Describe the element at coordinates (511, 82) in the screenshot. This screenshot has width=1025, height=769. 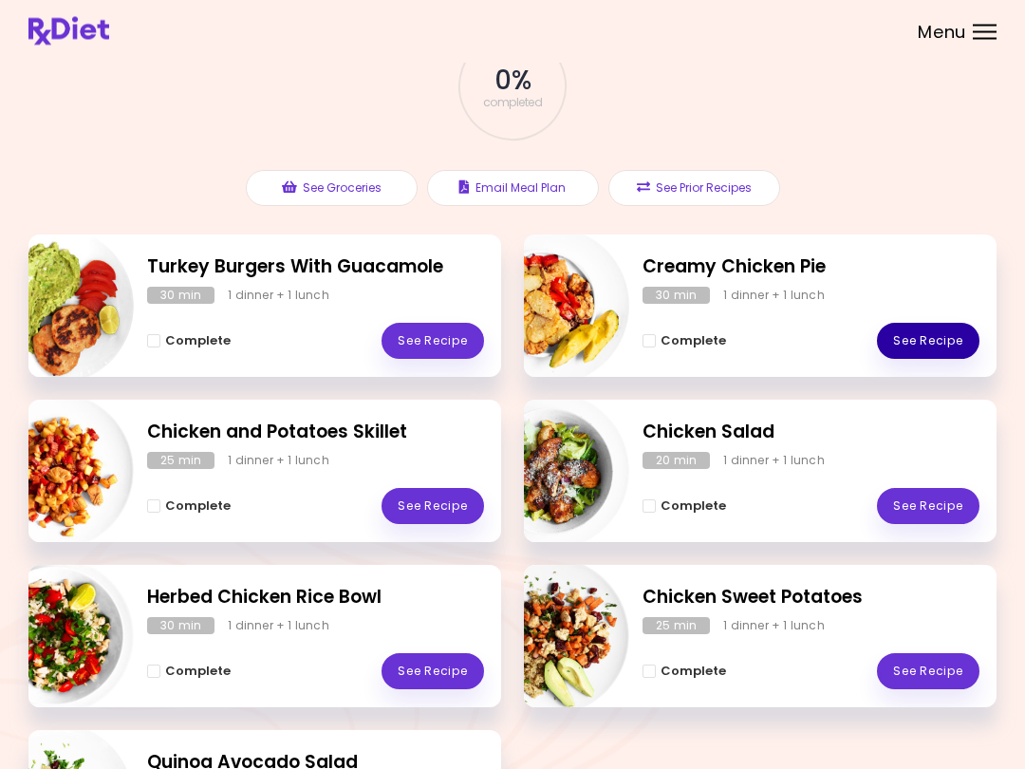
I see `span: 0 %` at that location.